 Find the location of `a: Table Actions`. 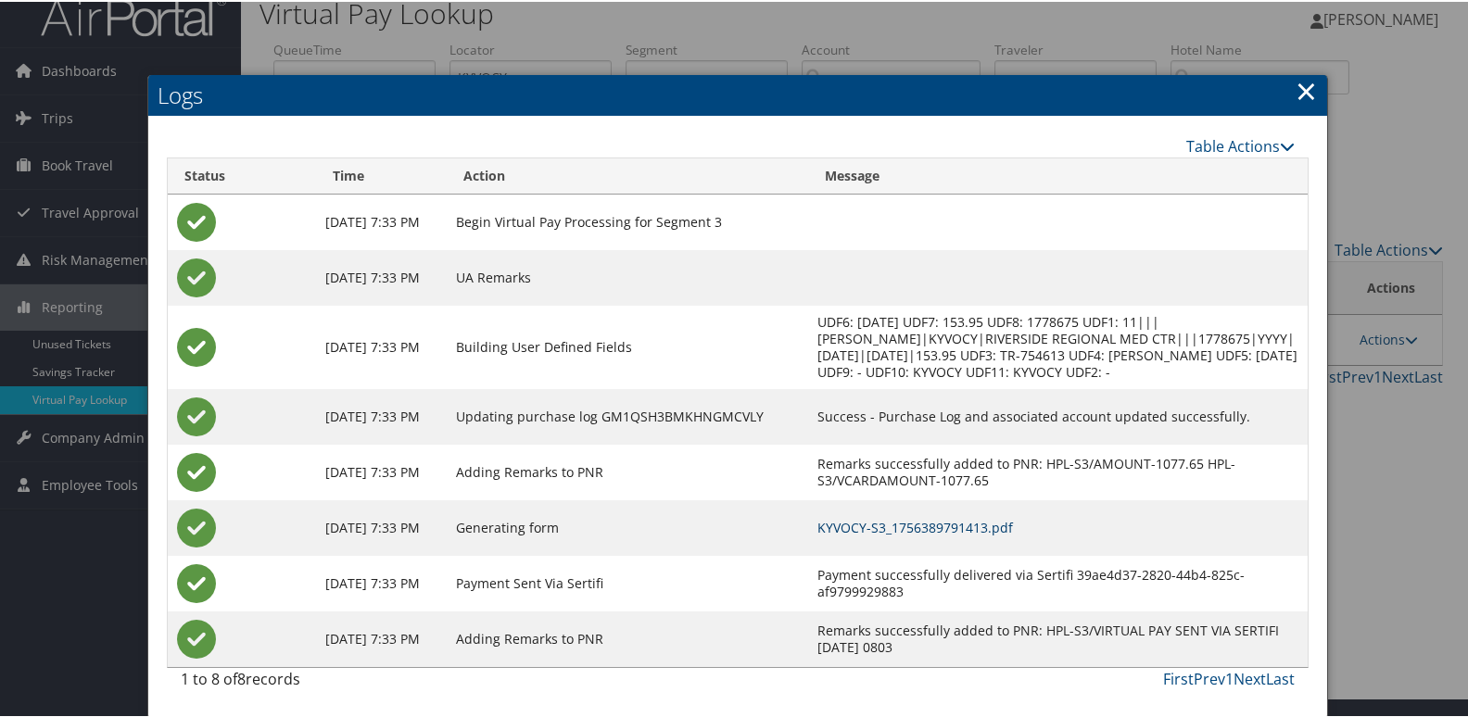

a: Table Actions is located at coordinates (1240, 145).